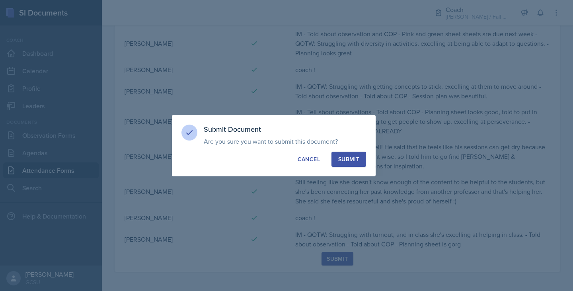 This screenshot has width=573, height=291. What do you see at coordinates (309, 159) in the screenshot?
I see `button: Cancel` at bounding box center [309, 159].